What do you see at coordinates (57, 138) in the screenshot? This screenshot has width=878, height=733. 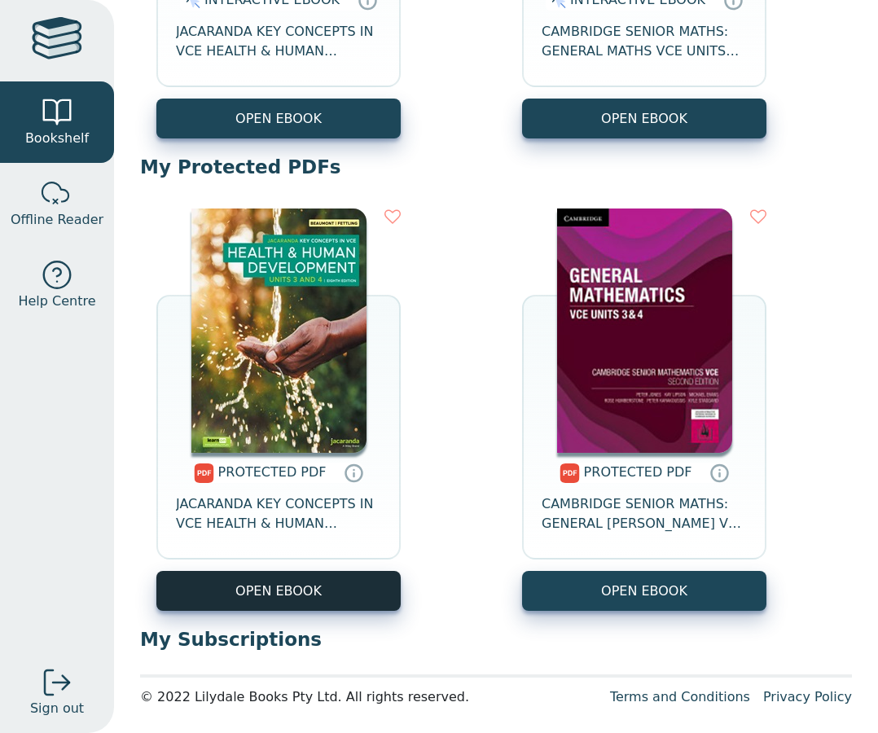 I see `span: Bookshelf` at bounding box center [57, 138].